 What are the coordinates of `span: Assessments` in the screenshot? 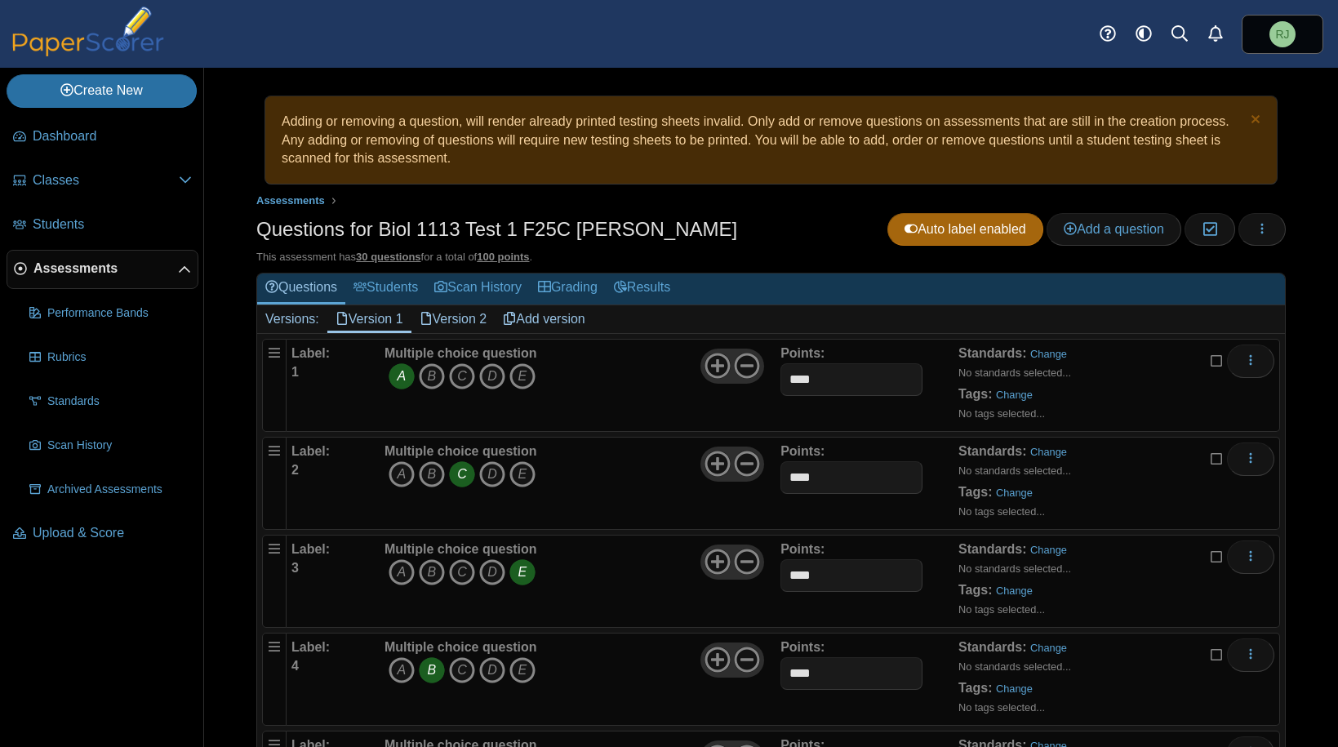 It's located at (105, 269).